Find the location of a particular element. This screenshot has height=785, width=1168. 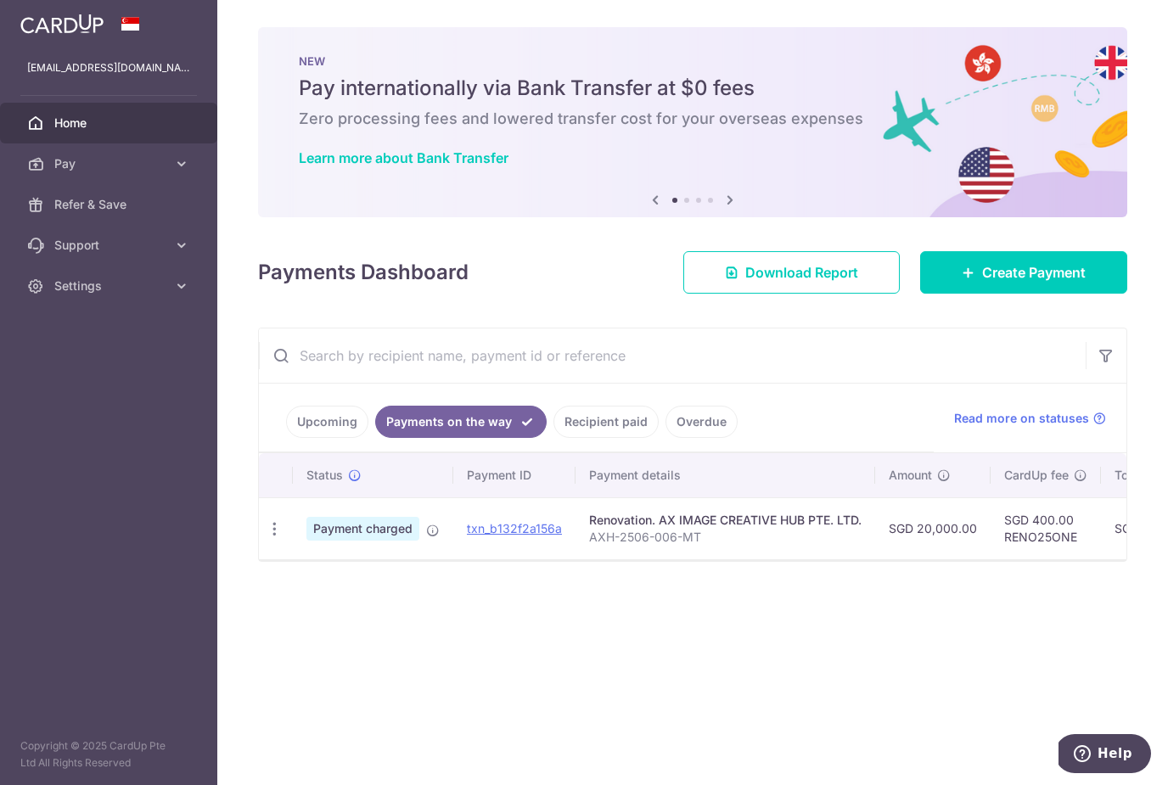

a: txn_b132f2a156a is located at coordinates (514, 528).